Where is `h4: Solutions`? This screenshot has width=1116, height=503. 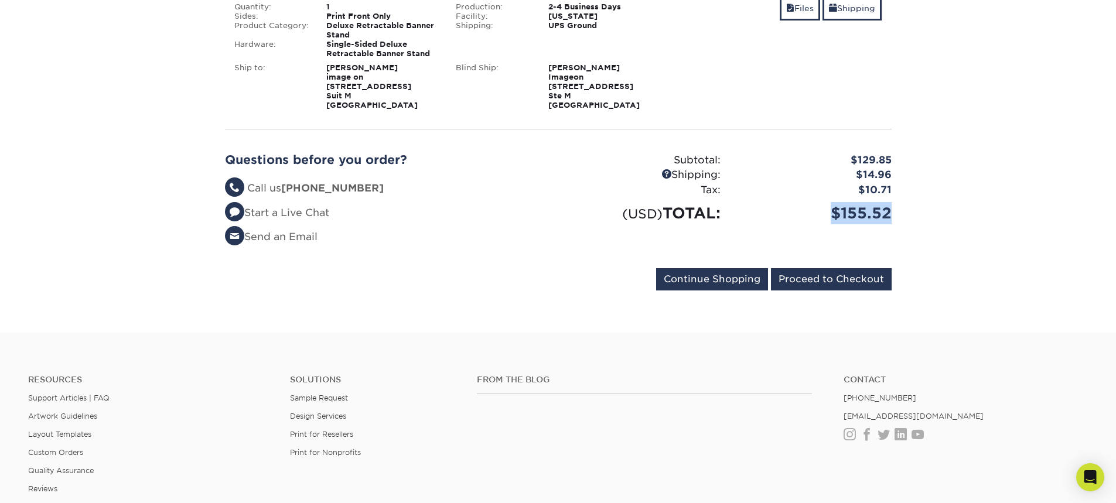 h4: Solutions is located at coordinates (374, 379).